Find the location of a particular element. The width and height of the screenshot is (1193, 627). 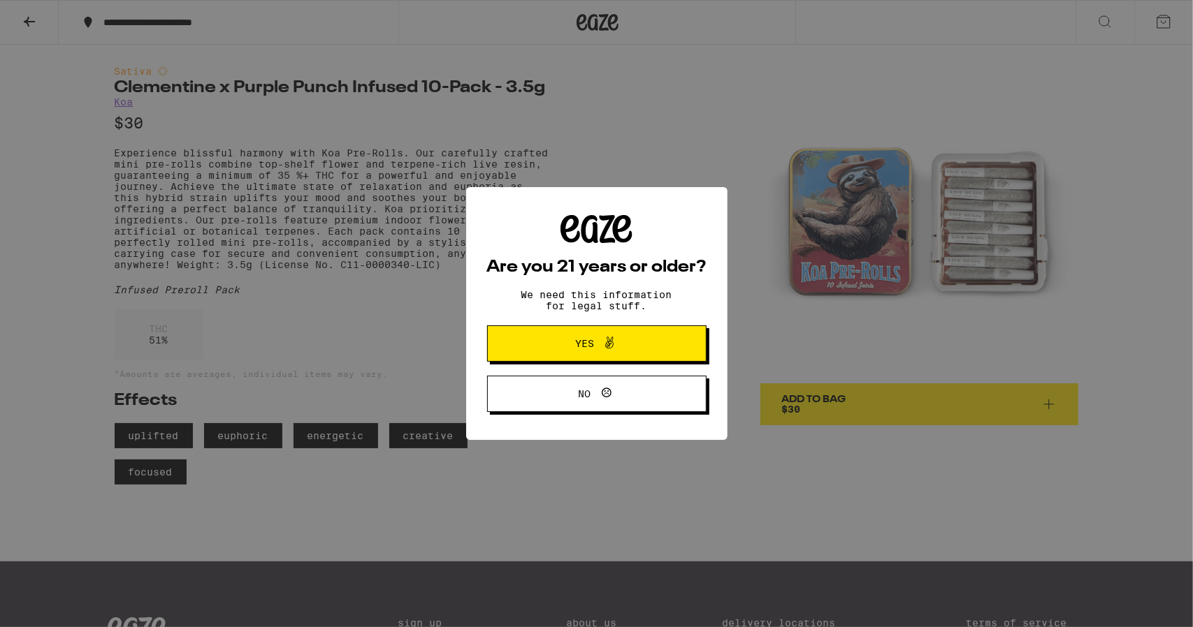

h2: Are you 21 years or older? is located at coordinates (597, 268).